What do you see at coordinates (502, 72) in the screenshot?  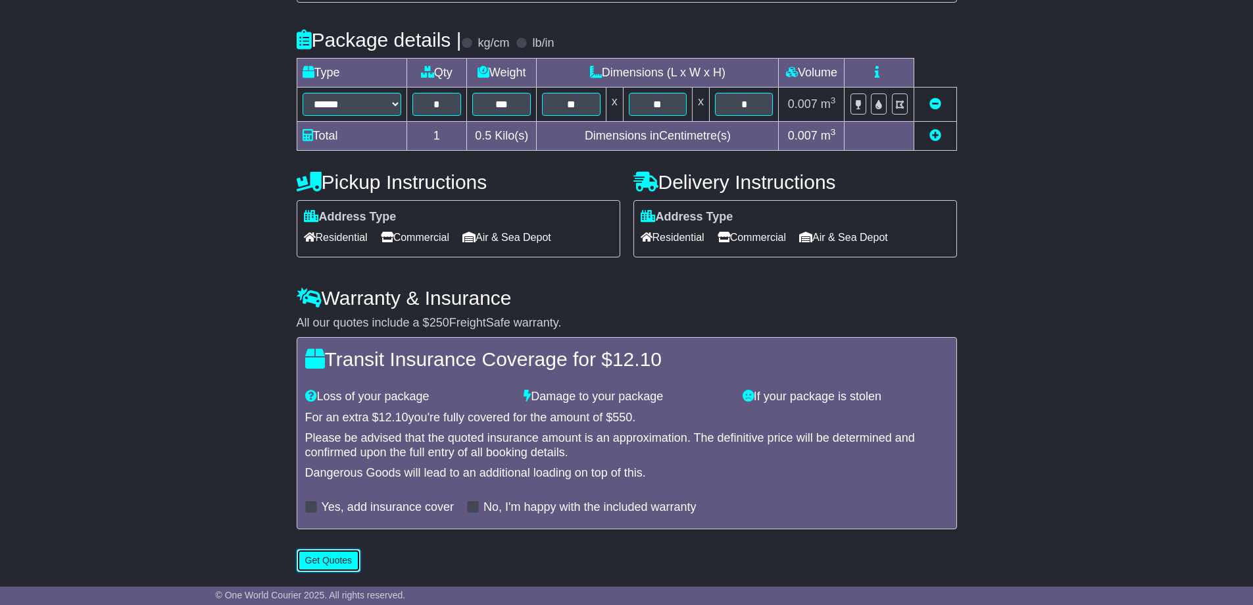 I see `td: Weight` at bounding box center [502, 72].